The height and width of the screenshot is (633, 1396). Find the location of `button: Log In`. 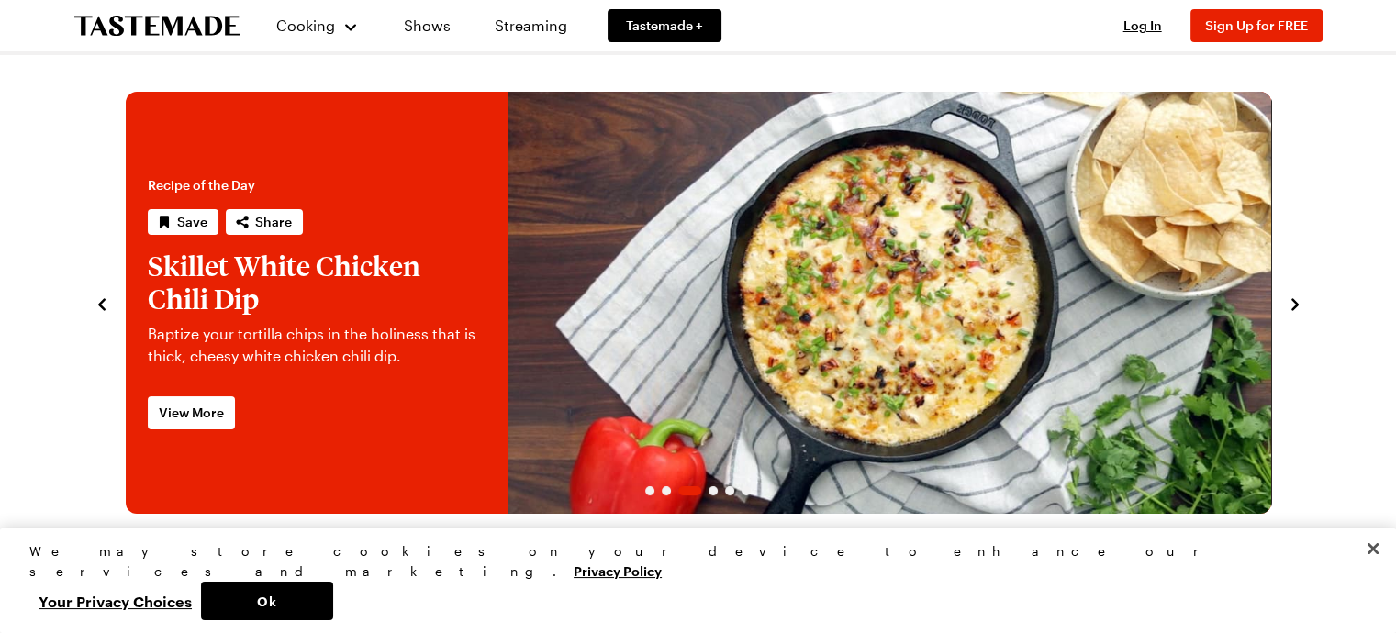

button: Log In is located at coordinates (1143, 26).